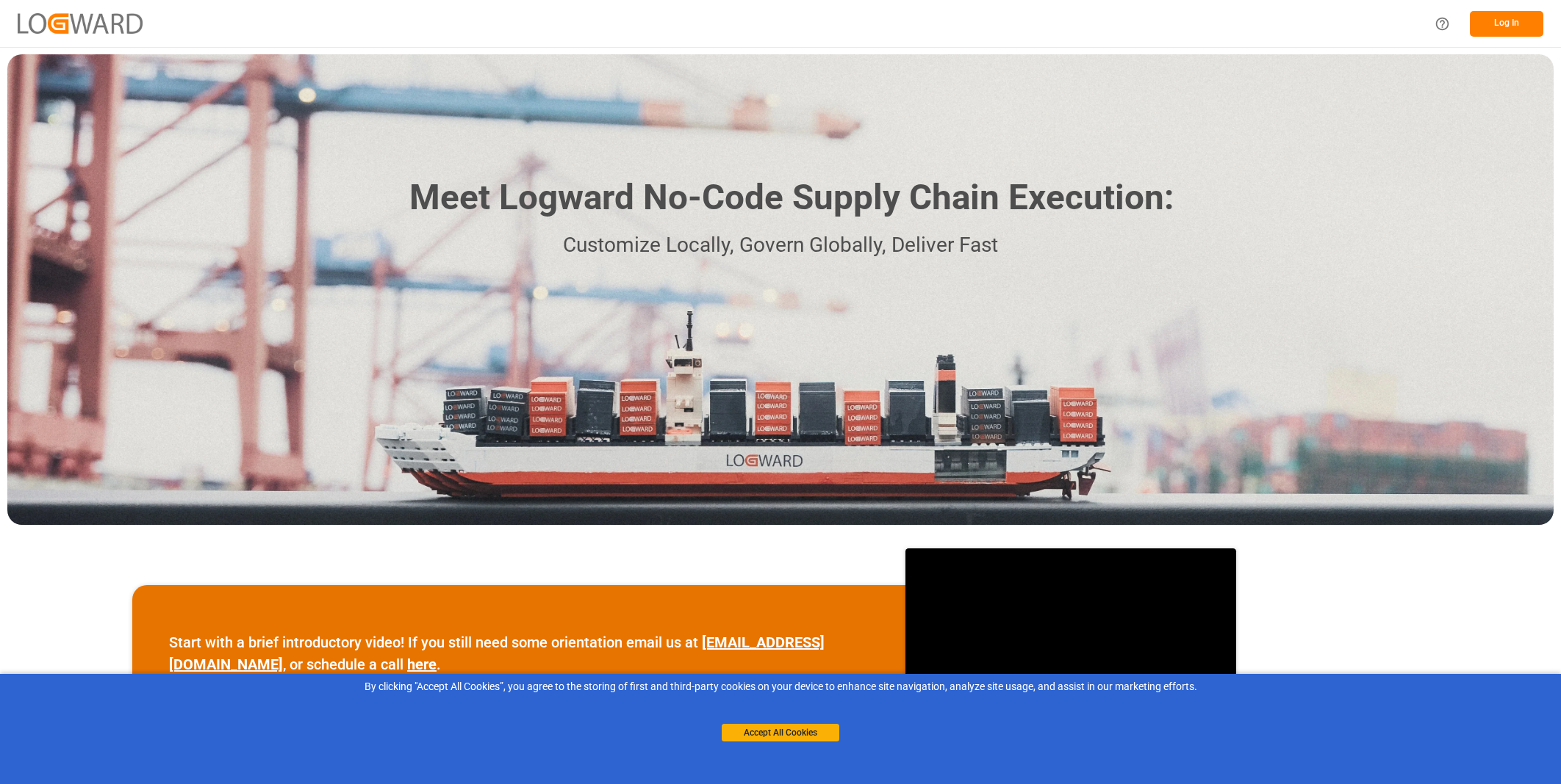 This screenshot has width=1561, height=784. Describe the element at coordinates (780, 686) in the screenshot. I see `div: By clicking "Accept All Cookies”, you agree to the storing of first and third-party cookies on yo...` at that location.